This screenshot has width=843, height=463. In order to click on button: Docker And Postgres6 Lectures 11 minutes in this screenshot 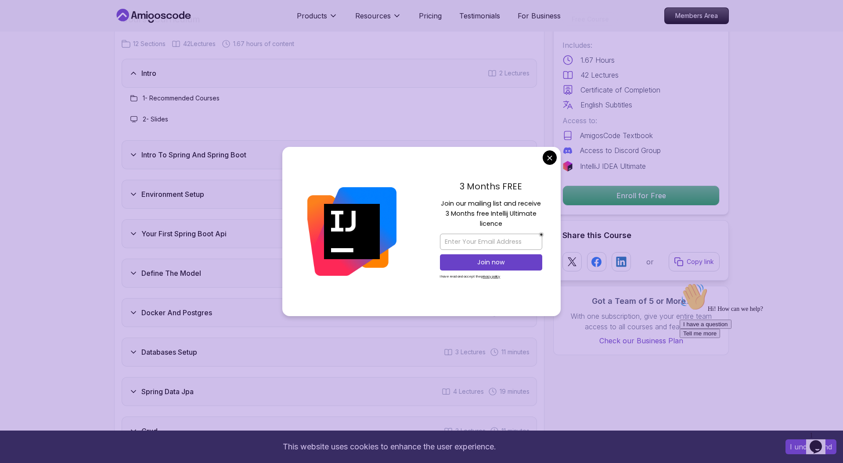, I will do `click(329, 313)`.